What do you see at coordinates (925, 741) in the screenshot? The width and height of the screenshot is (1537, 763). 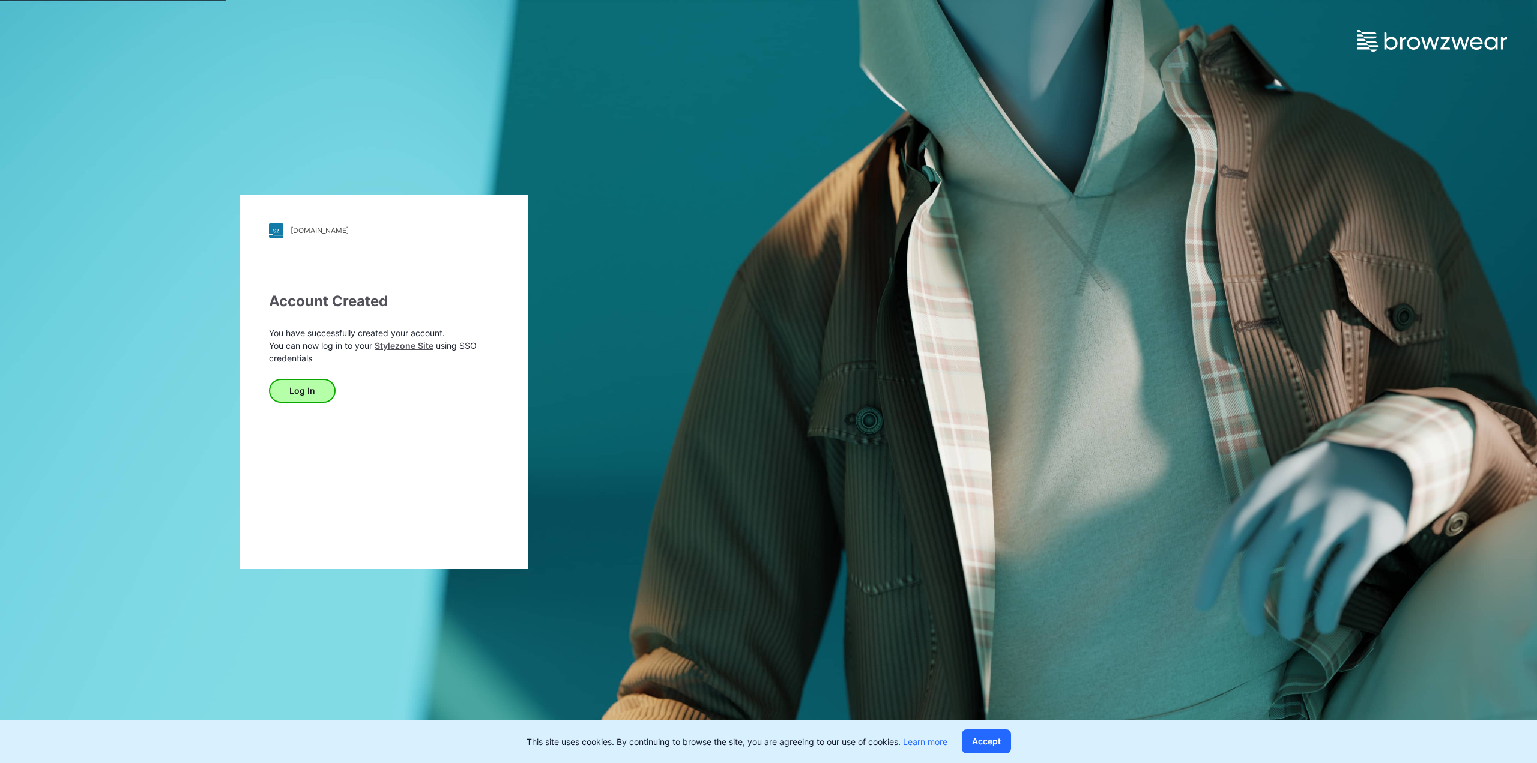 I see `a: Learn more` at bounding box center [925, 741].